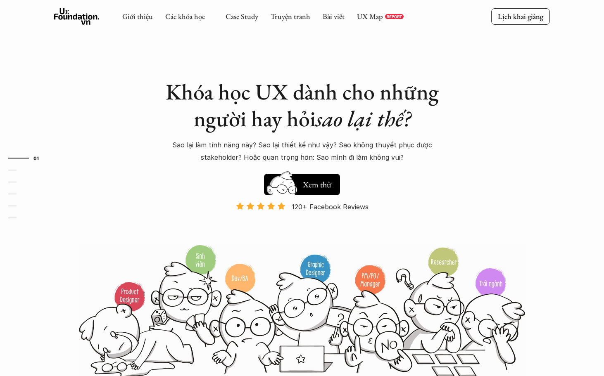 The width and height of the screenshot is (604, 376). I want to click on a: 120+ Facebook Reviews, so click(302, 223).